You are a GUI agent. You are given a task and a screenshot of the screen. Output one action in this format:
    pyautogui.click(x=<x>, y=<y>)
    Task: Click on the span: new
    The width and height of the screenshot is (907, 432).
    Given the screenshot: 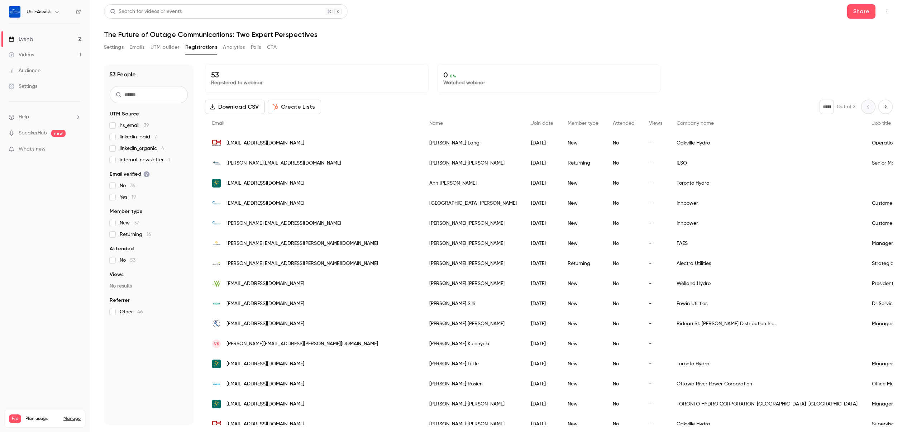 What is the action you would take?
    pyautogui.click(x=58, y=133)
    